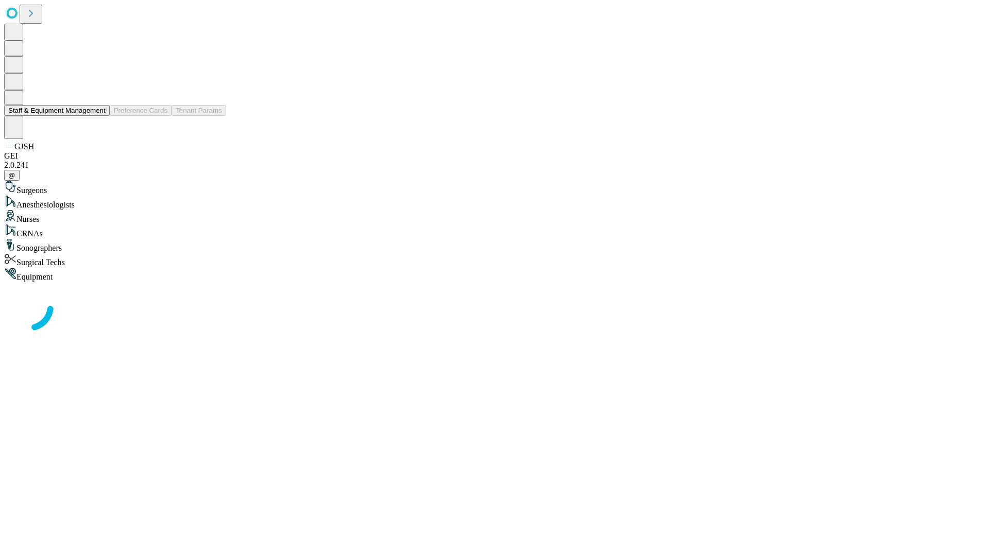  Describe the element at coordinates (495, 275) in the screenshot. I see `div: Equipment` at that location.